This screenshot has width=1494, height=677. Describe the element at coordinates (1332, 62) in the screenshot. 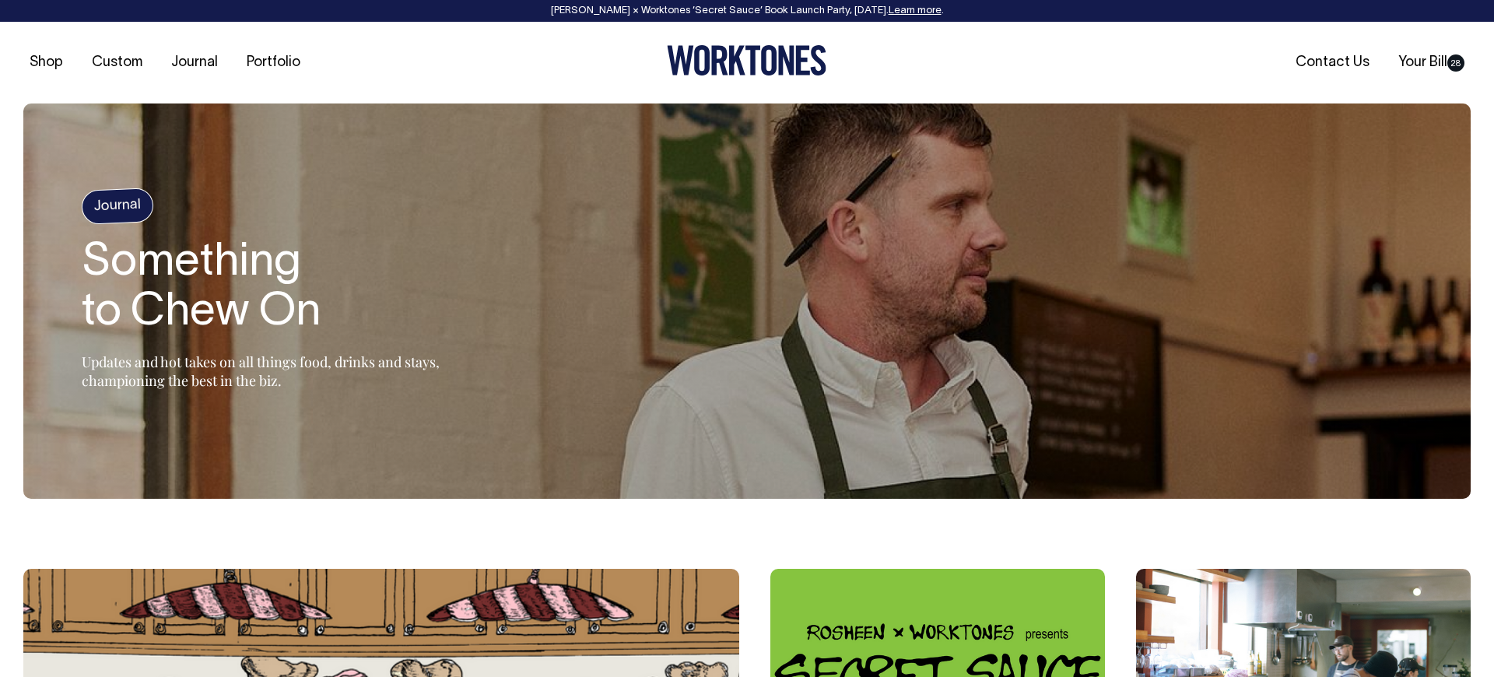

I see `a: Contact Us` at that location.